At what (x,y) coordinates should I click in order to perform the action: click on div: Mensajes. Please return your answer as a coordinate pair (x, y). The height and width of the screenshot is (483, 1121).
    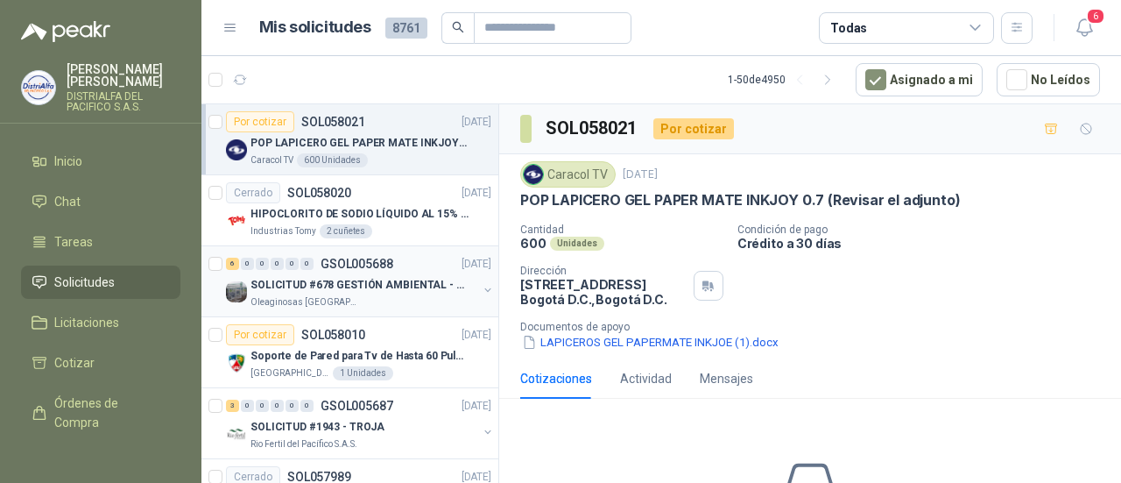
    Looking at the image, I should click on (726, 378).